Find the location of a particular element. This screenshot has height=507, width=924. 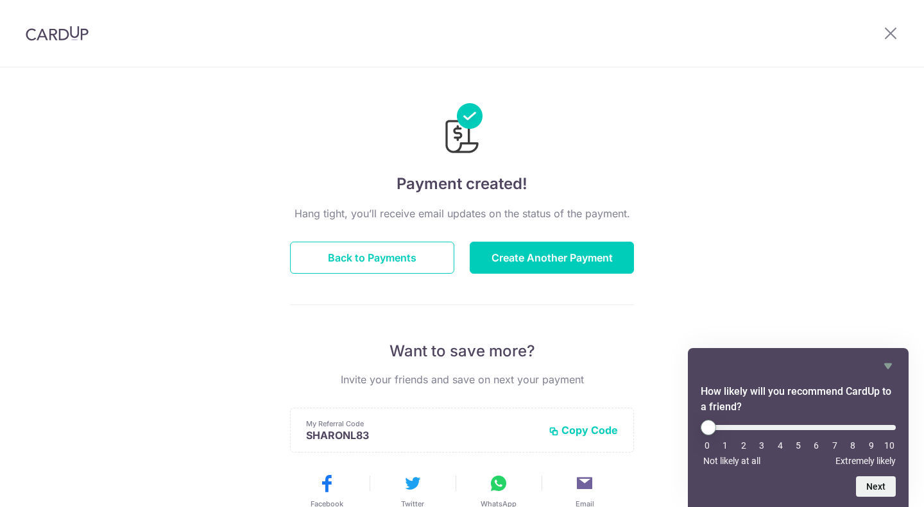

p: Invite your friends and save on next your payment is located at coordinates (462, 380).